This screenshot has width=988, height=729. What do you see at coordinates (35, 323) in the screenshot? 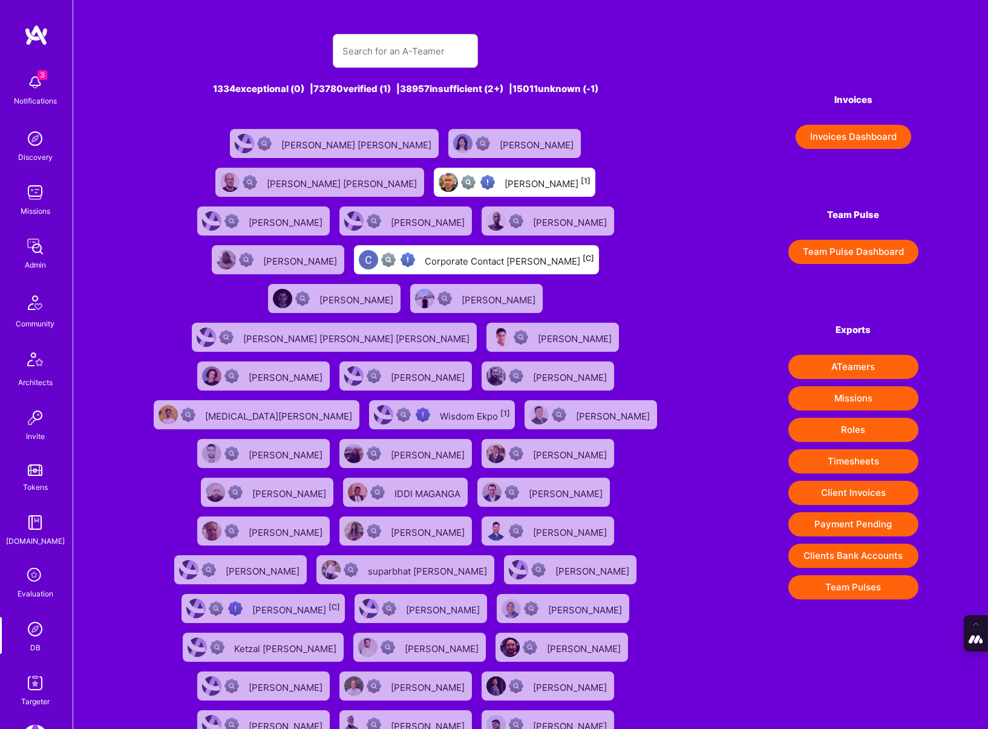
I see `div: Community` at bounding box center [35, 323].